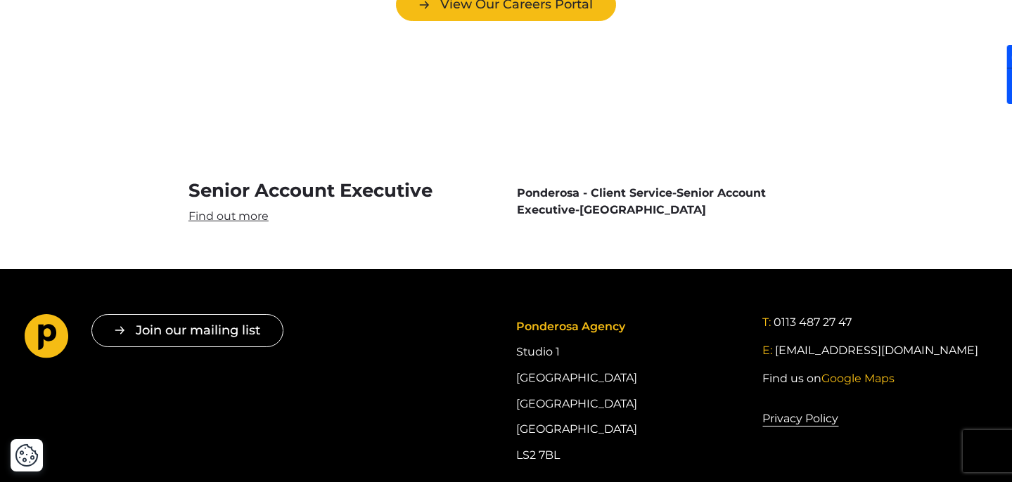 Image resolution: width=1012 pixels, height=482 pixels. What do you see at coordinates (27, 456) in the screenshot?
I see `img: Revisit consent button` at bounding box center [27, 456].